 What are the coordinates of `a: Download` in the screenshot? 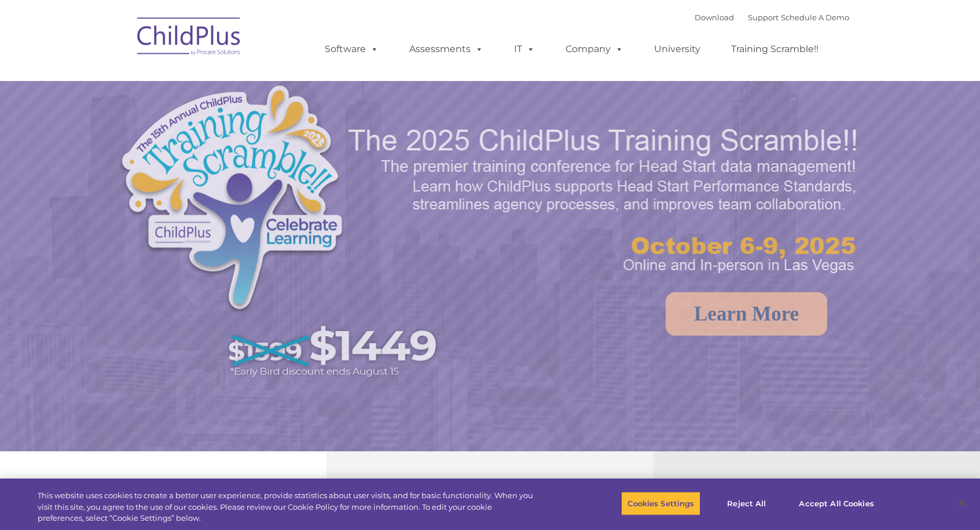 It's located at (714, 17).